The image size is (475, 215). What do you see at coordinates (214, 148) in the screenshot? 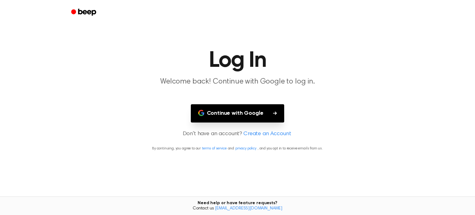
I see `a: terms of service` at bounding box center [214, 148].